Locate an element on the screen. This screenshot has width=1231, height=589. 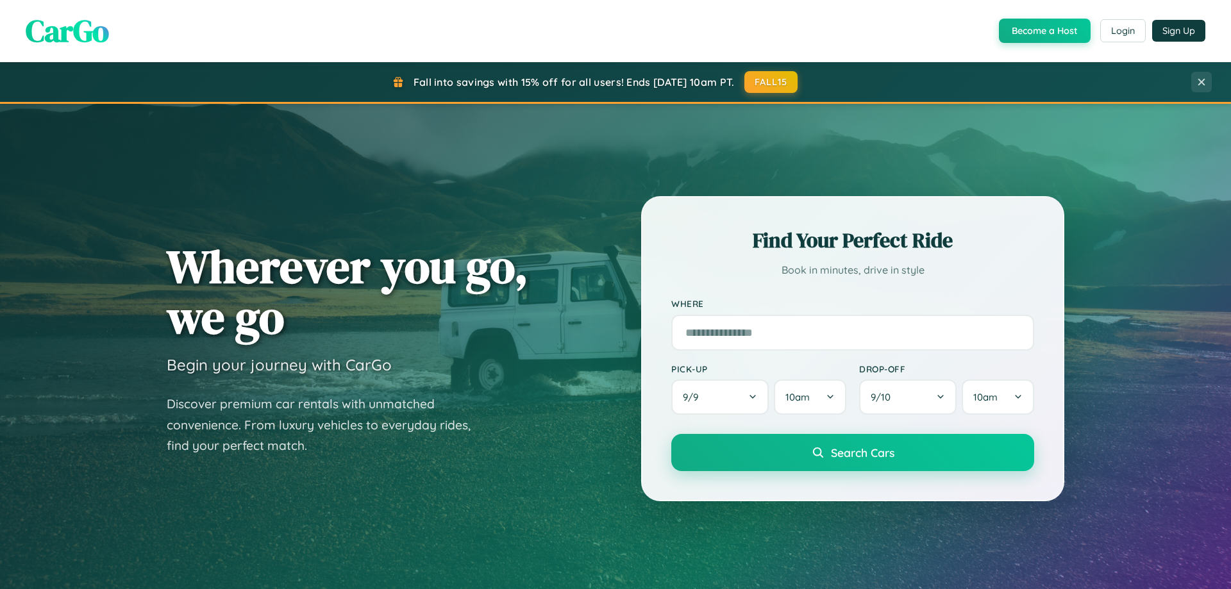
button: Sign Up is located at coordinates (1178, 31).